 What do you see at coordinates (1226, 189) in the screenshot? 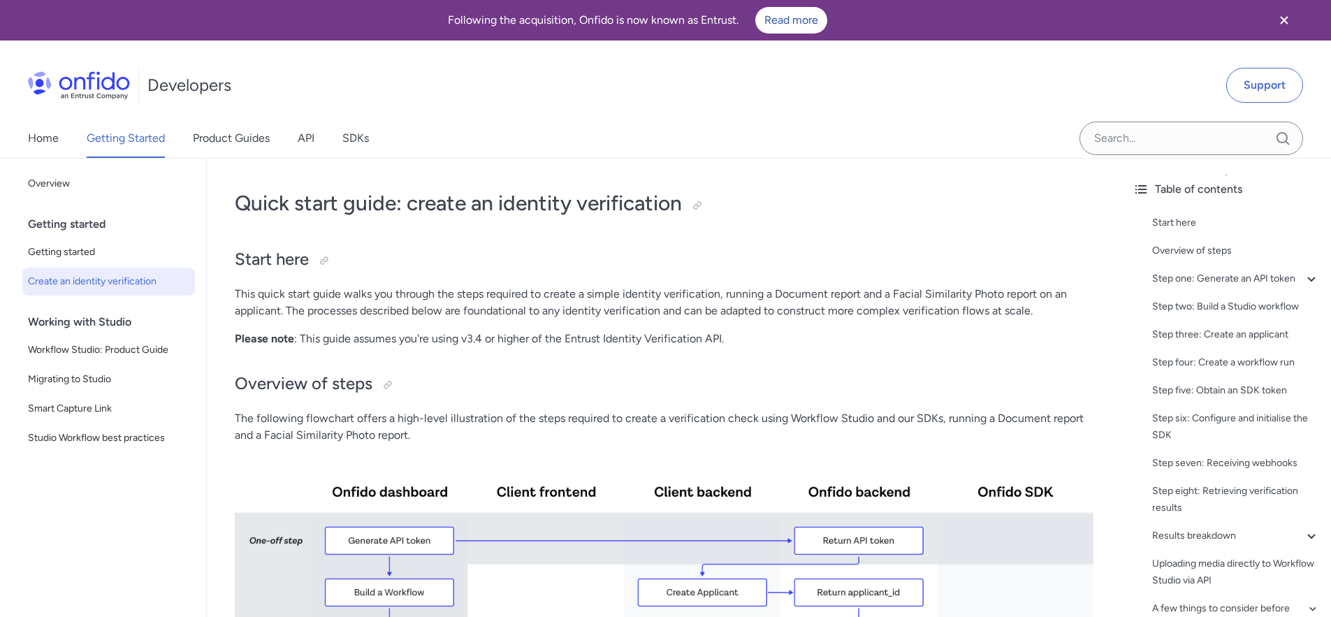
I see `div: Table of contents` at bounding box center [1226, 189].